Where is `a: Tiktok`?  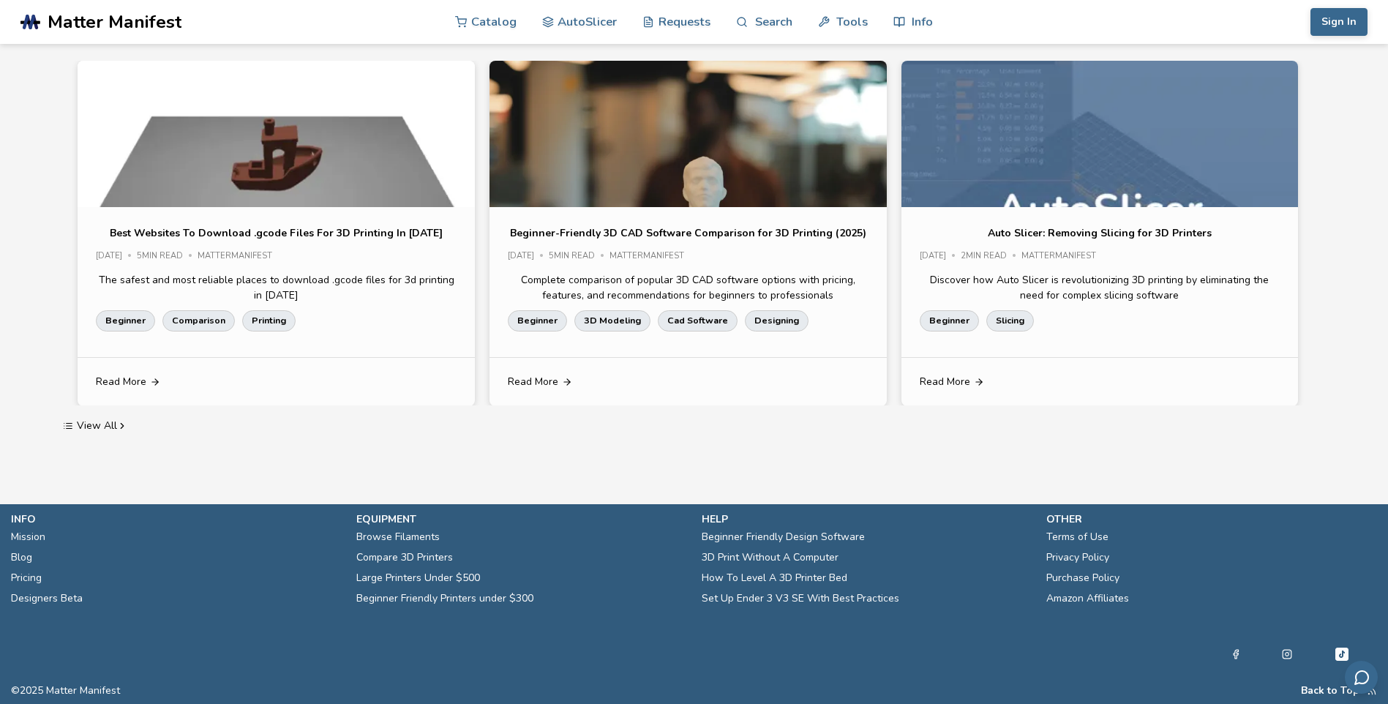
a: Tiktok is located at coordinates (1342, 654).